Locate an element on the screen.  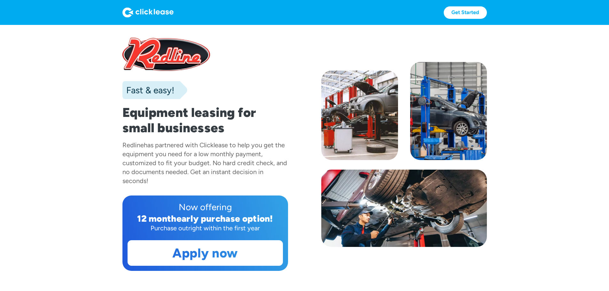
h1: Equipment leasing for small businesses is located at coordinates (205, 120).